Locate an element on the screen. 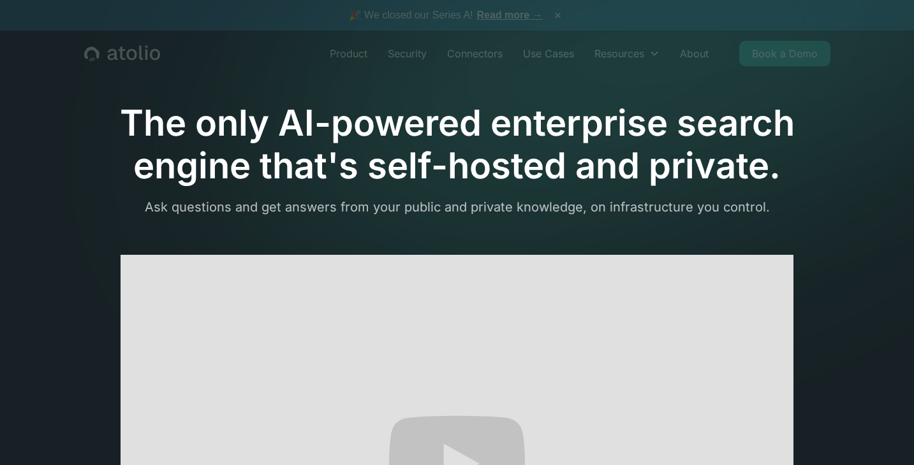  a: Book a Demo is located at coordinates (784, 54).